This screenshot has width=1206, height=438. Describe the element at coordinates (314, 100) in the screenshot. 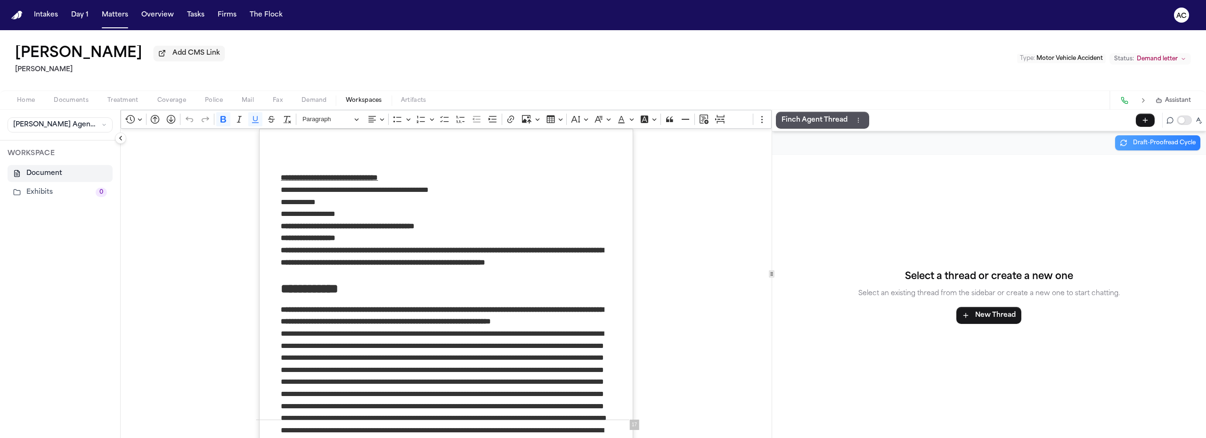

I see `span: Demand` at that location.